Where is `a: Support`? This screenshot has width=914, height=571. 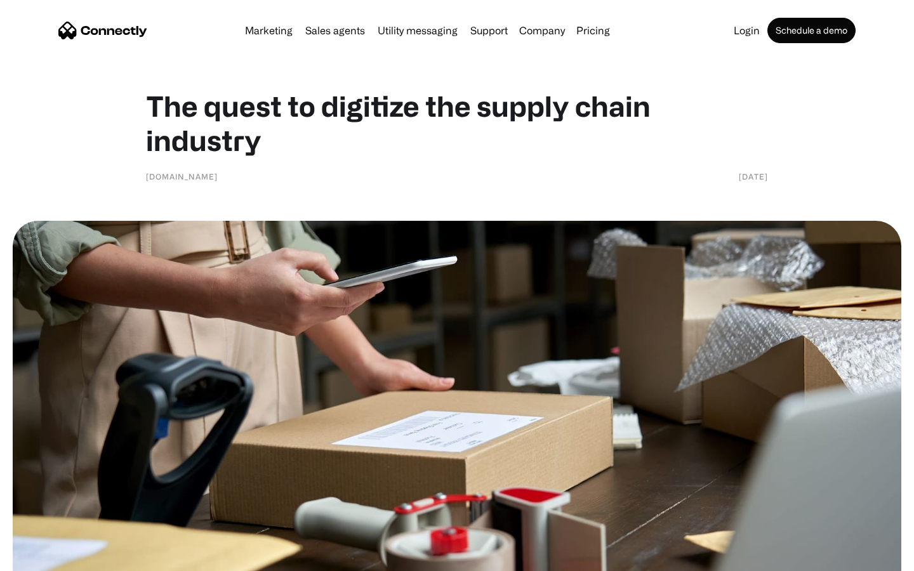 a: Support is located at coordinates (489, 30).